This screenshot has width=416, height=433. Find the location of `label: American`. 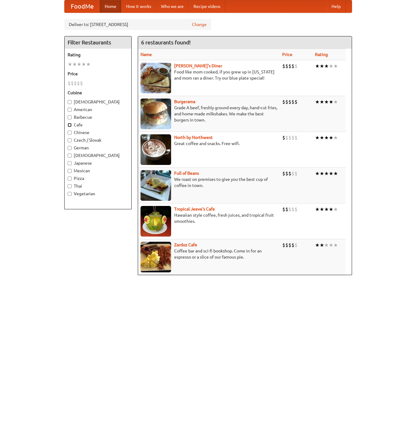

label: American is located at coordinates (98, 110).